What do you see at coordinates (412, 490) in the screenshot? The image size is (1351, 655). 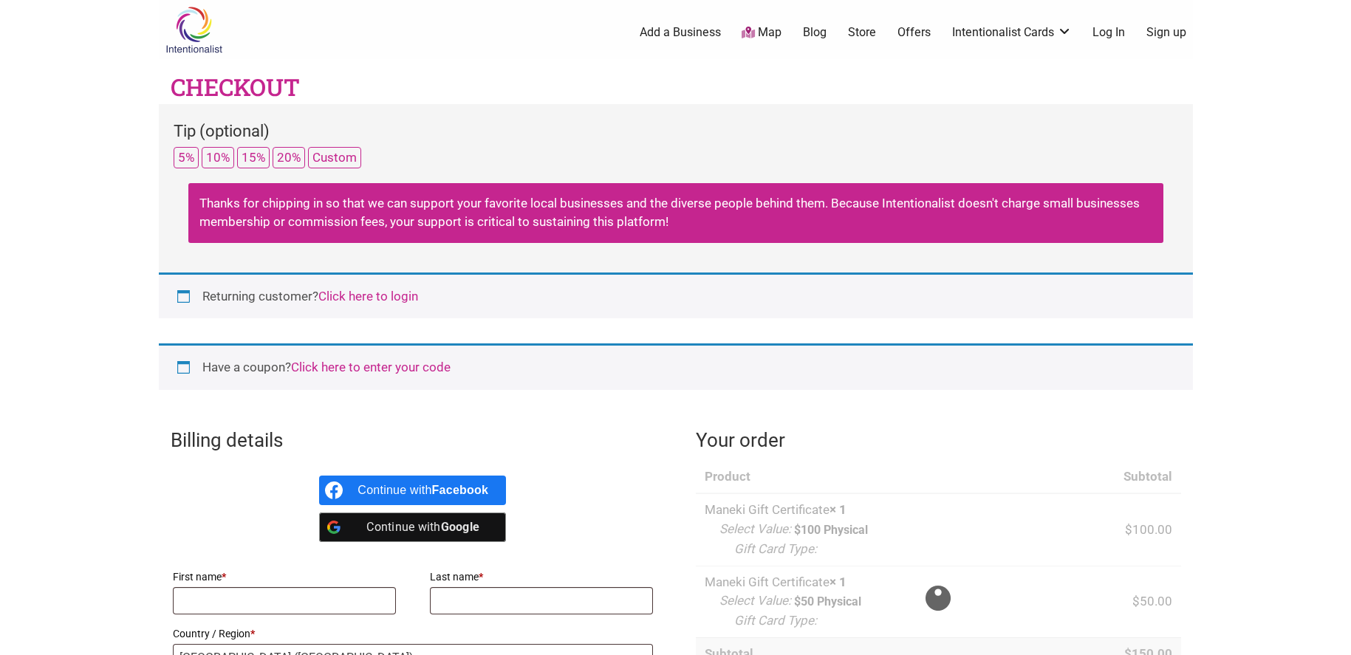 I see `a: Continue with <b>Facebook</b>` at bounding box center [412, 490].